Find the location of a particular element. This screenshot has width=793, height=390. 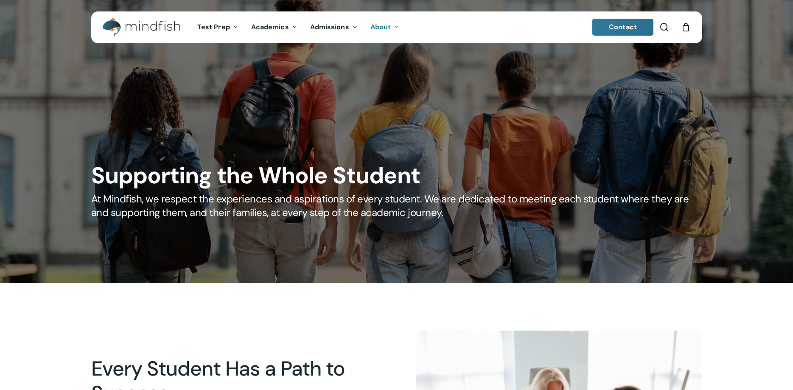

h5: At Mindfish, we respect the experiences and aspirations of every student. We are dedicated to mee... is located at coordinates (396, 206).